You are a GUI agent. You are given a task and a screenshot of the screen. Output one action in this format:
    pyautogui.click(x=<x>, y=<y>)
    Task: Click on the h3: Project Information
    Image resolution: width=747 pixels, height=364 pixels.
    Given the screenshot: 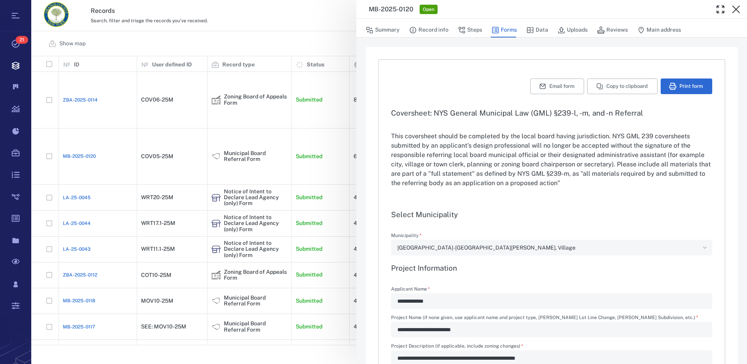 What is the action you would take?
    pyautogui.click(x=552, y=268)
    